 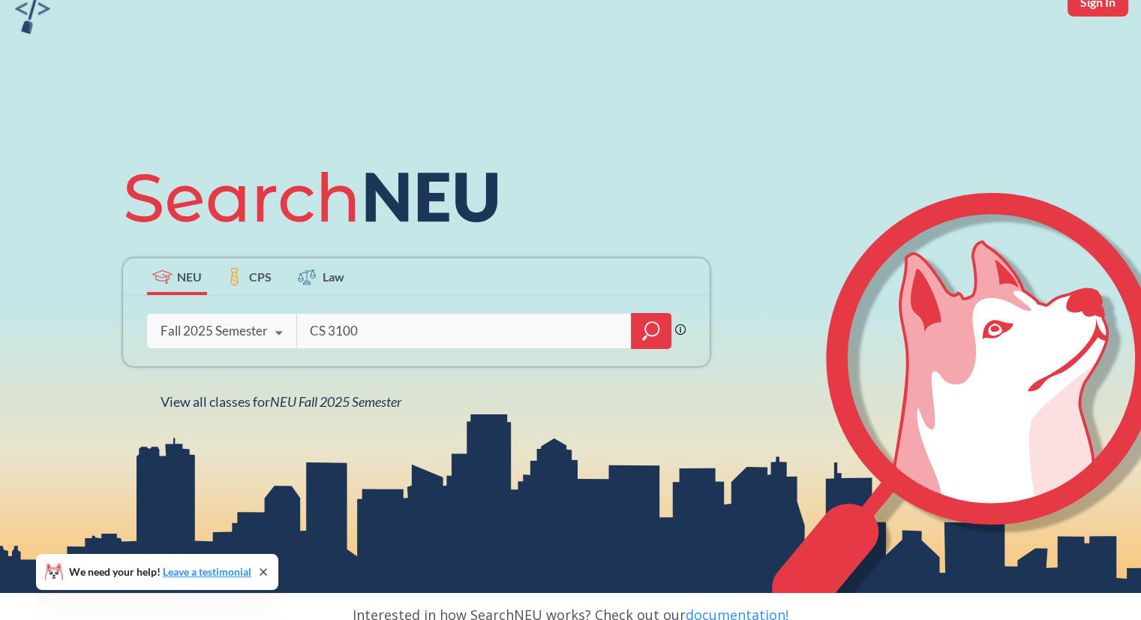 What do you see at coordinates (464, 331) in the screenshot?
I see `input: Class, professor, course number, "phrase"` at bounding box center [464, 331].